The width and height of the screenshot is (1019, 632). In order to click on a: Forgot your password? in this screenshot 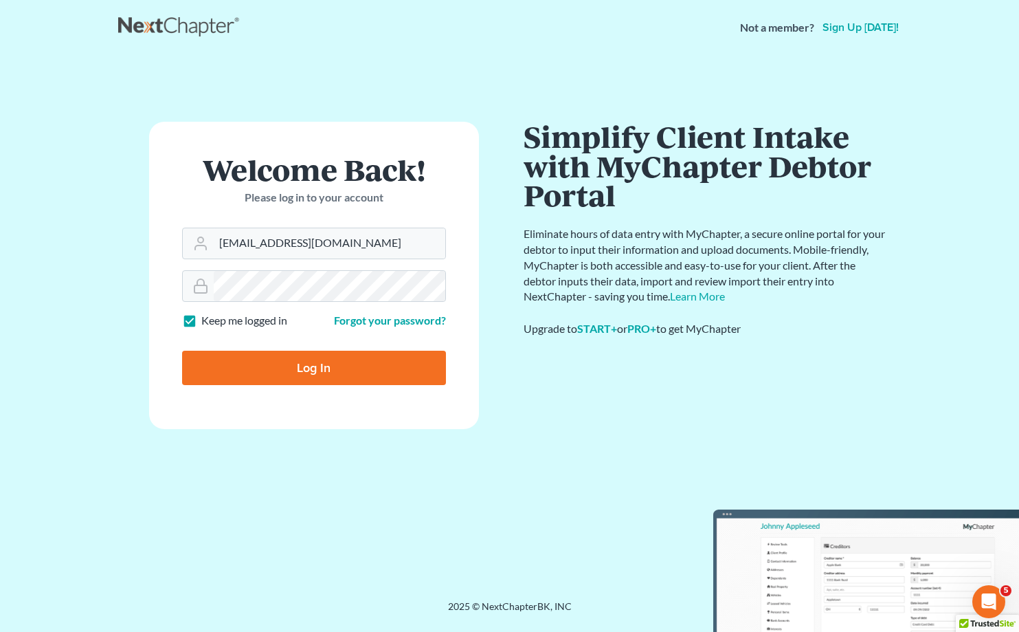, I will do `click(390, 320)`.